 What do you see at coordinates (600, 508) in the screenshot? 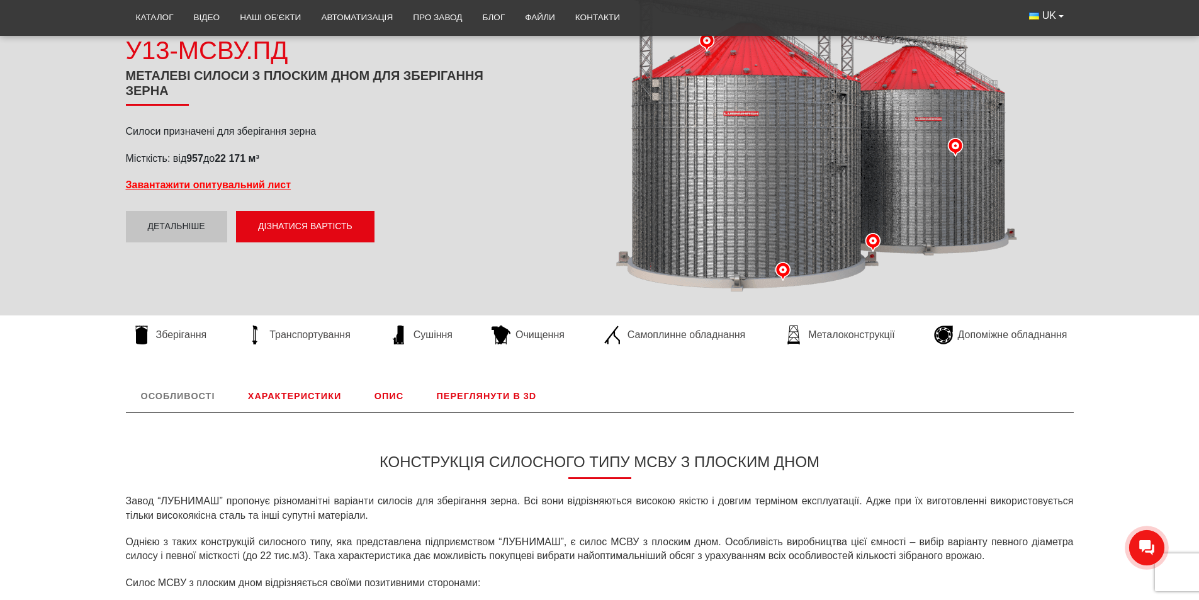
I see `p: Завод “ЛУБНИМАШ” пропонує різноманітні варіанти силосів для зберігання зерна. Всі вони відрізняют...` at bounding box center [600, 508].